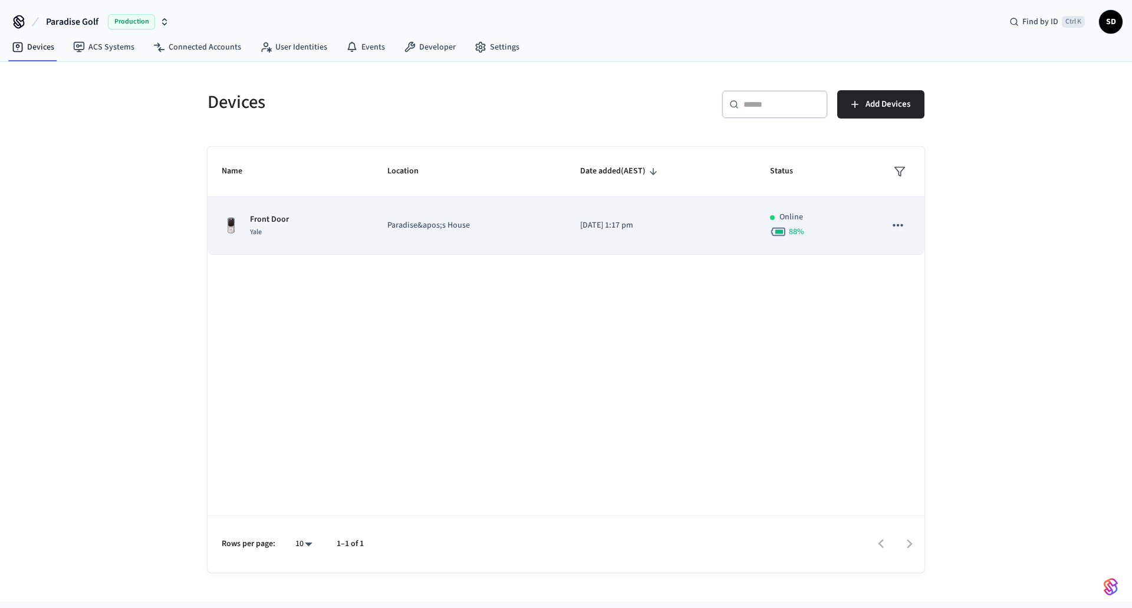  What do you see at coordinates (469, 225) in the screenshot?
I see `p: Paradise&apos;s House` at bounding box center [469, 225].